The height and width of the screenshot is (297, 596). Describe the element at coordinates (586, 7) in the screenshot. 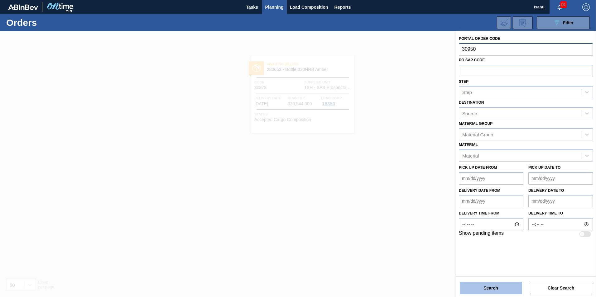

I see `img: Logout` at that location.